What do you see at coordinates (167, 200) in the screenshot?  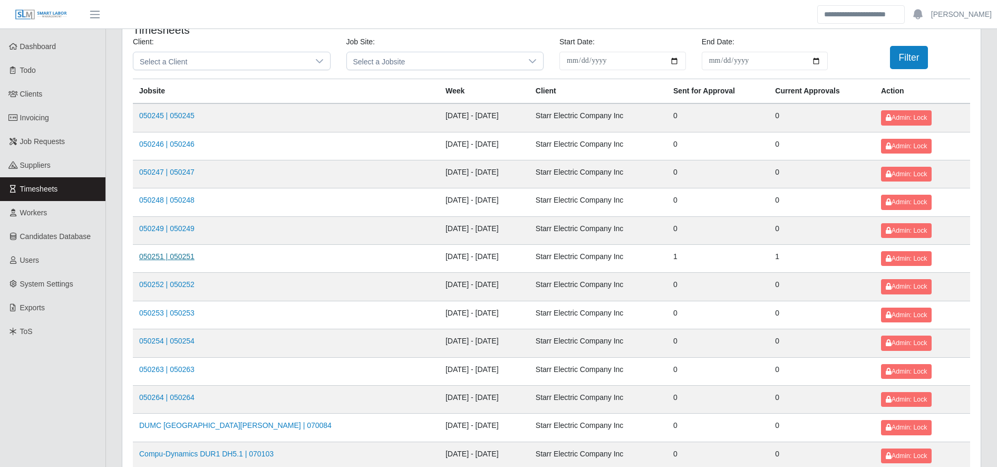 I see `a: 050248 | 050248` at bounding box center [167, 200].